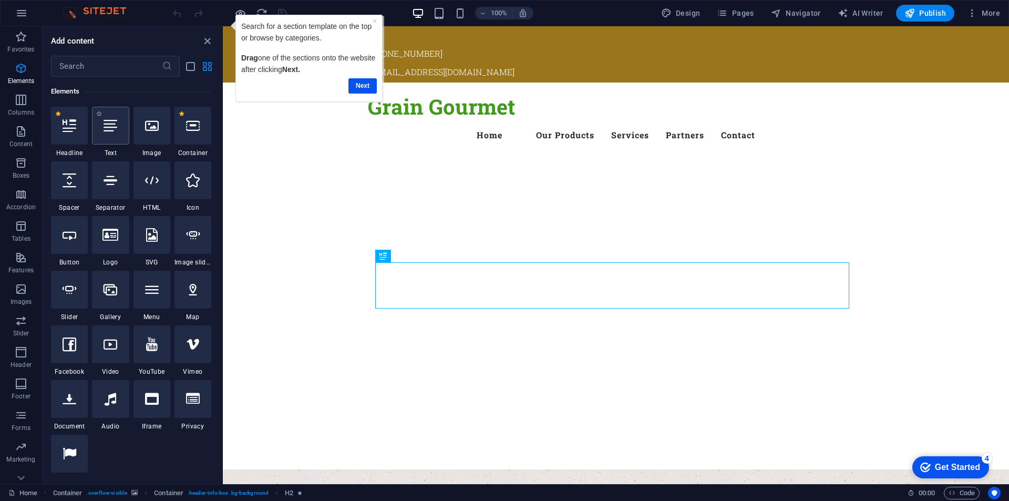  Describe the element at coordinates (69, 187) in the screenshot. I see `div: Spacer` at that location.